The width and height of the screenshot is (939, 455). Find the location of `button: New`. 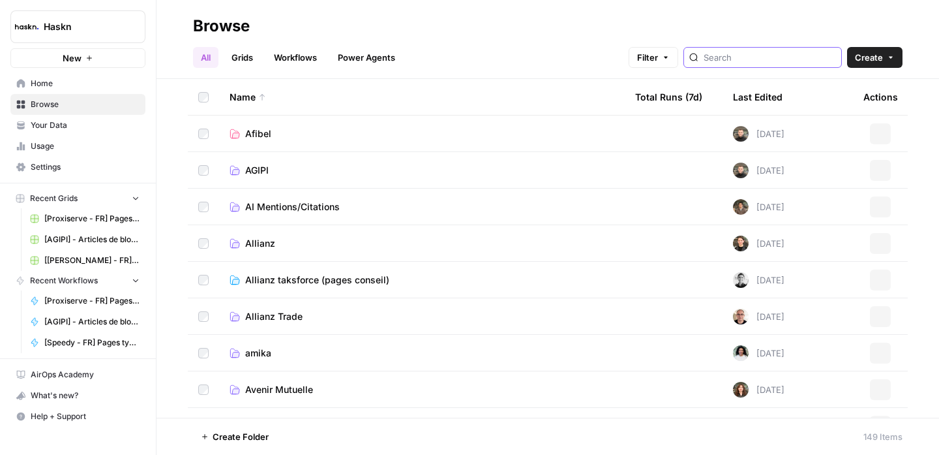

button: New is located at coordinates (78, 58).